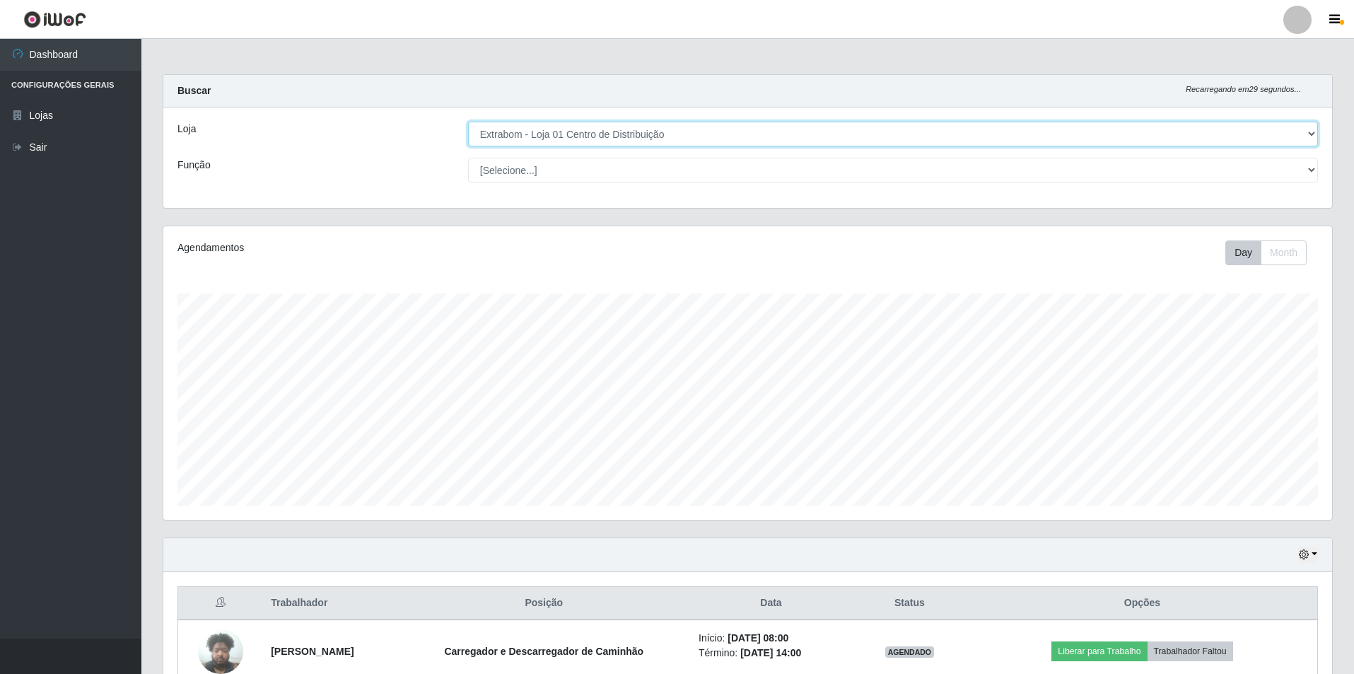  Describe the element at coordinates (771, 653) in the screenshot. I see `li: Término:` at that location.